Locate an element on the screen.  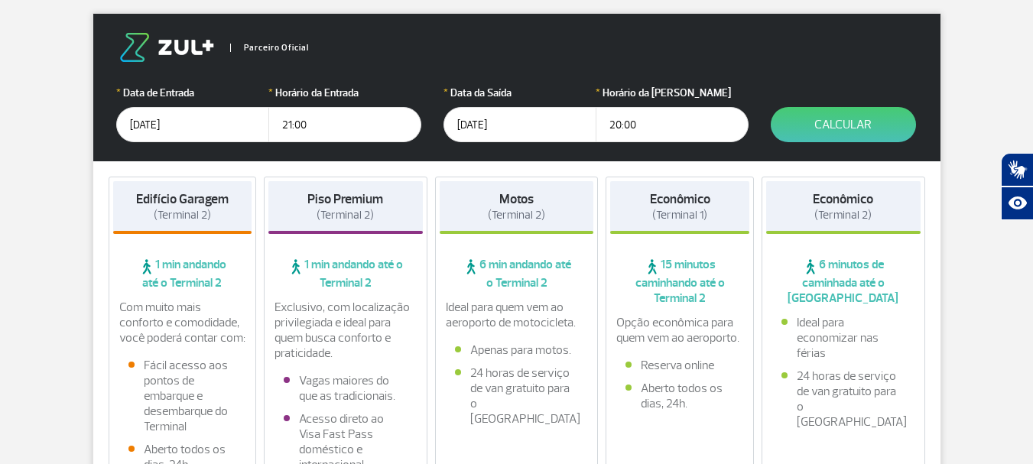
li: Apenas para motos. is located at coordinates (517, 350).